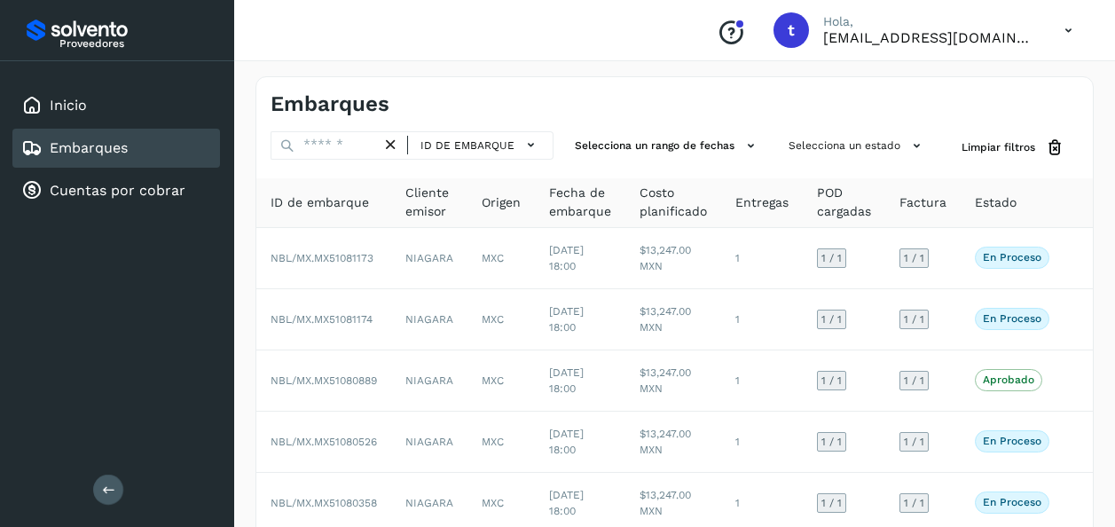 This screenshot has height=527, width=1115. What do you see at coordinates (136, 43) in the screenshot?
I see `p: Proveedores` at bounding box center [136, 43].